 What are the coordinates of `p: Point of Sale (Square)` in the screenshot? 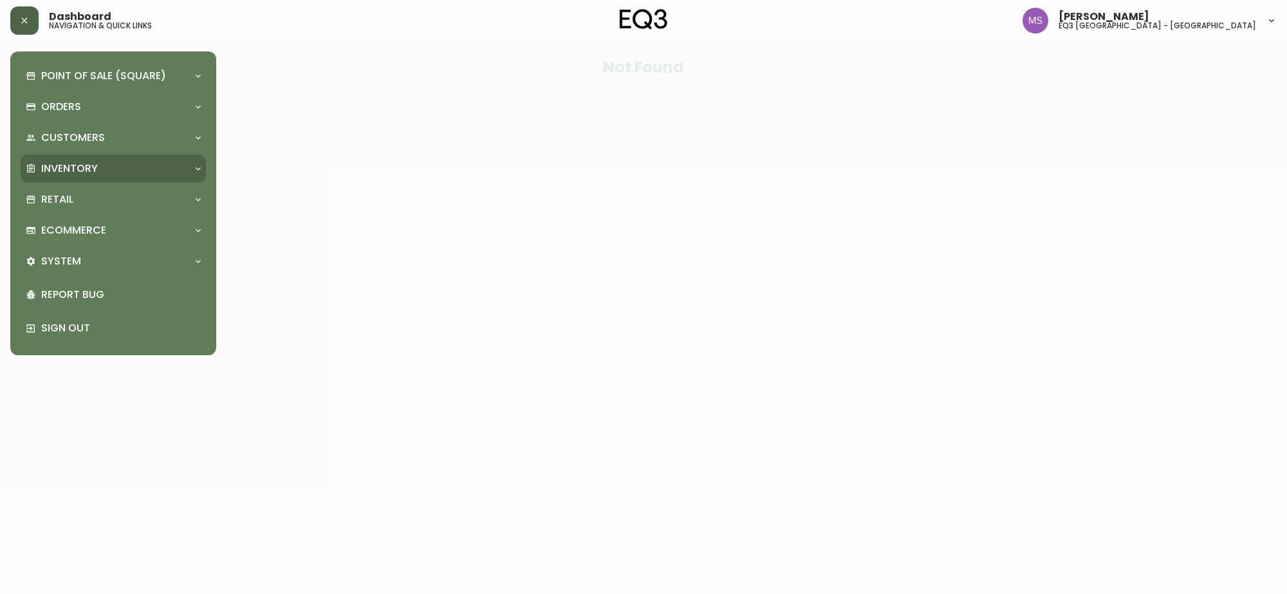 It's located at (104, 76).